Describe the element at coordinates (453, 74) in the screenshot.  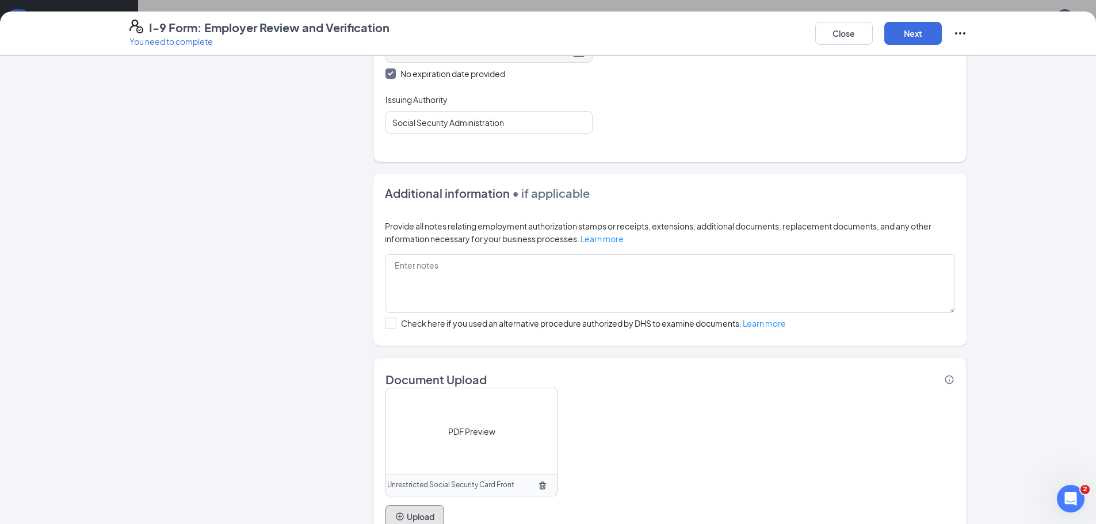
I see `span: No expiration date provided` at that location.